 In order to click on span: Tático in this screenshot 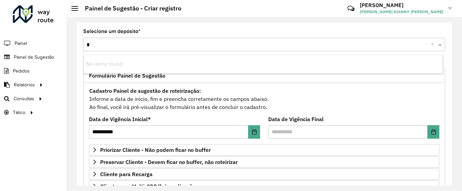, I will do `click(19, 113)`.